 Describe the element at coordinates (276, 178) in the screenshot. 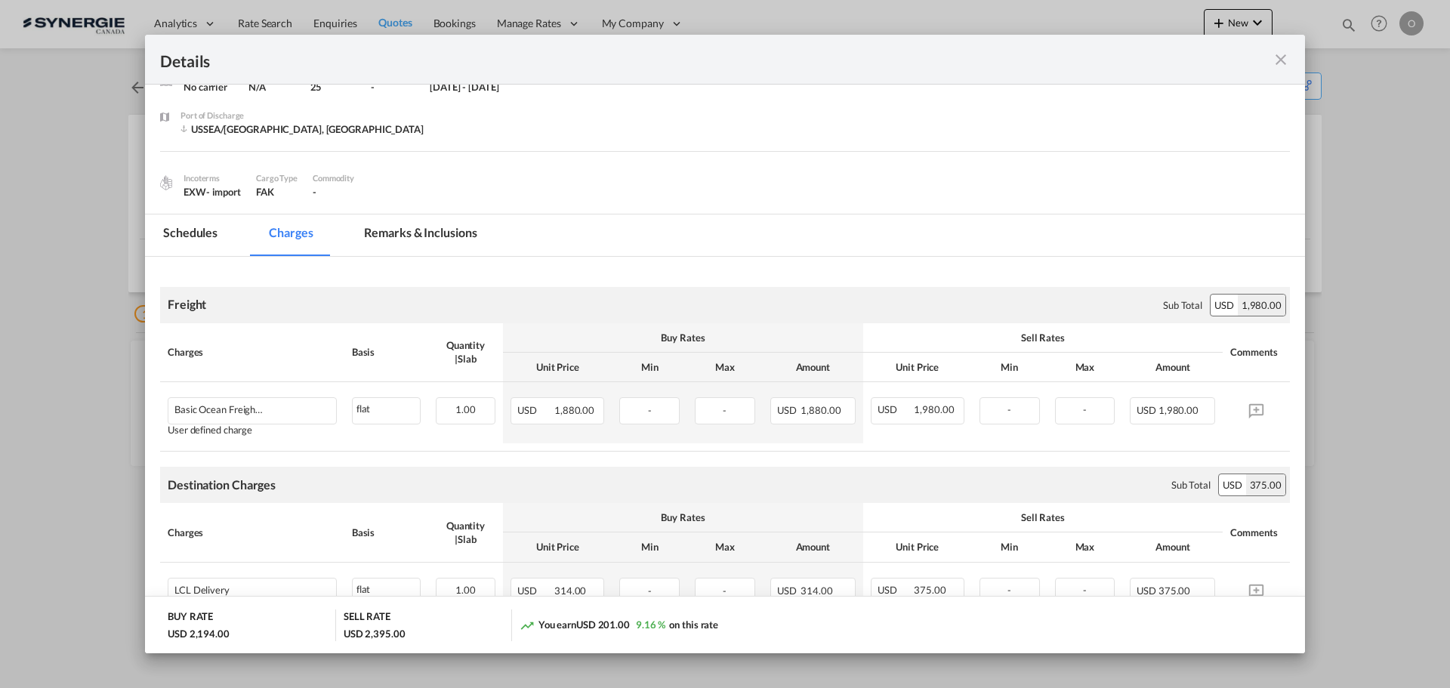

I see `div: Cargo Type` at that location.